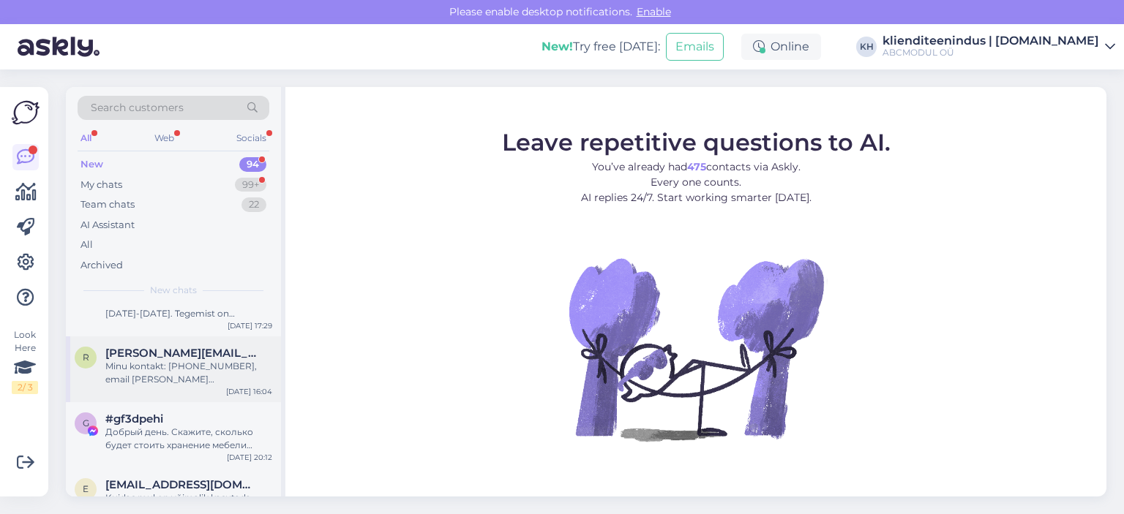 This screenshot has width=1124, height=514. What do you see at coordinates (173, 291) in the screenshot?
I see `span: New chats` at bounding box center [173, 291].